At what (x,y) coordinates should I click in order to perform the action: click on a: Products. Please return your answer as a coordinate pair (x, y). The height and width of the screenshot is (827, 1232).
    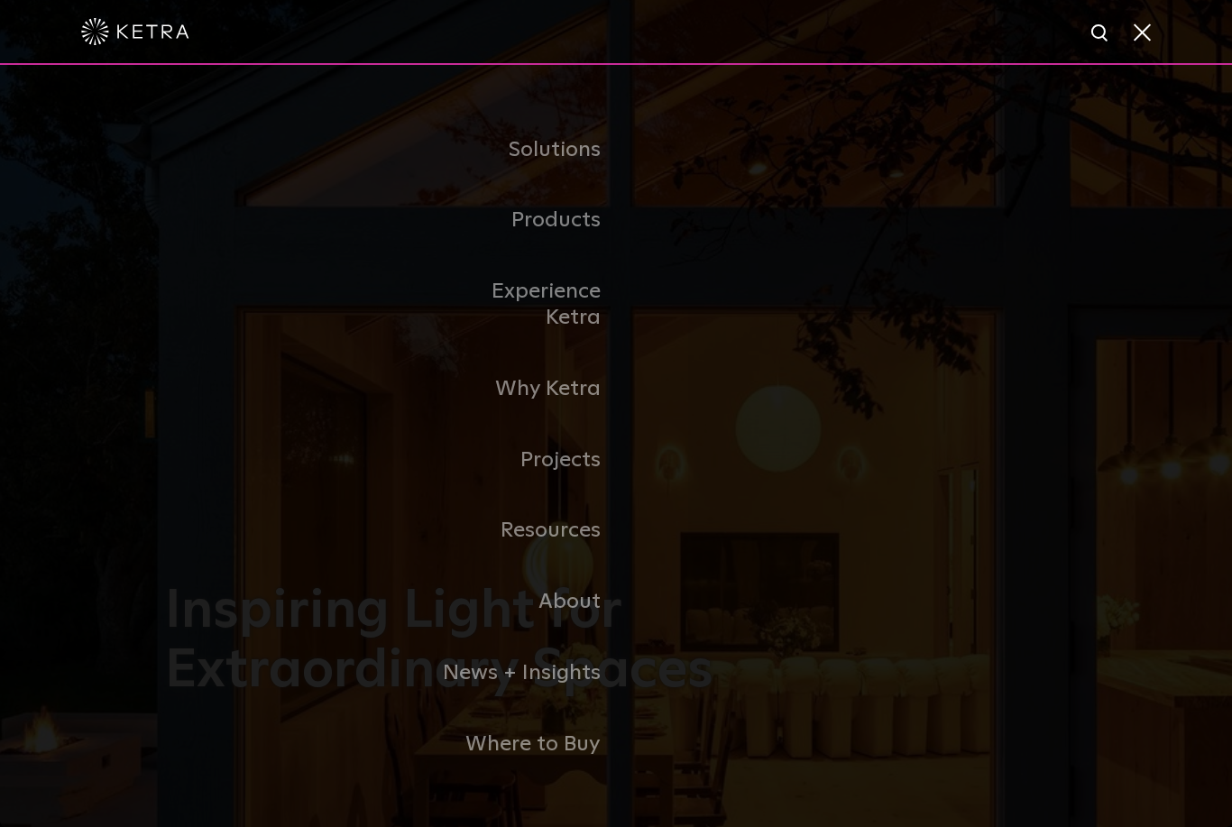
    Looking at the image, I should click on (523, 220).